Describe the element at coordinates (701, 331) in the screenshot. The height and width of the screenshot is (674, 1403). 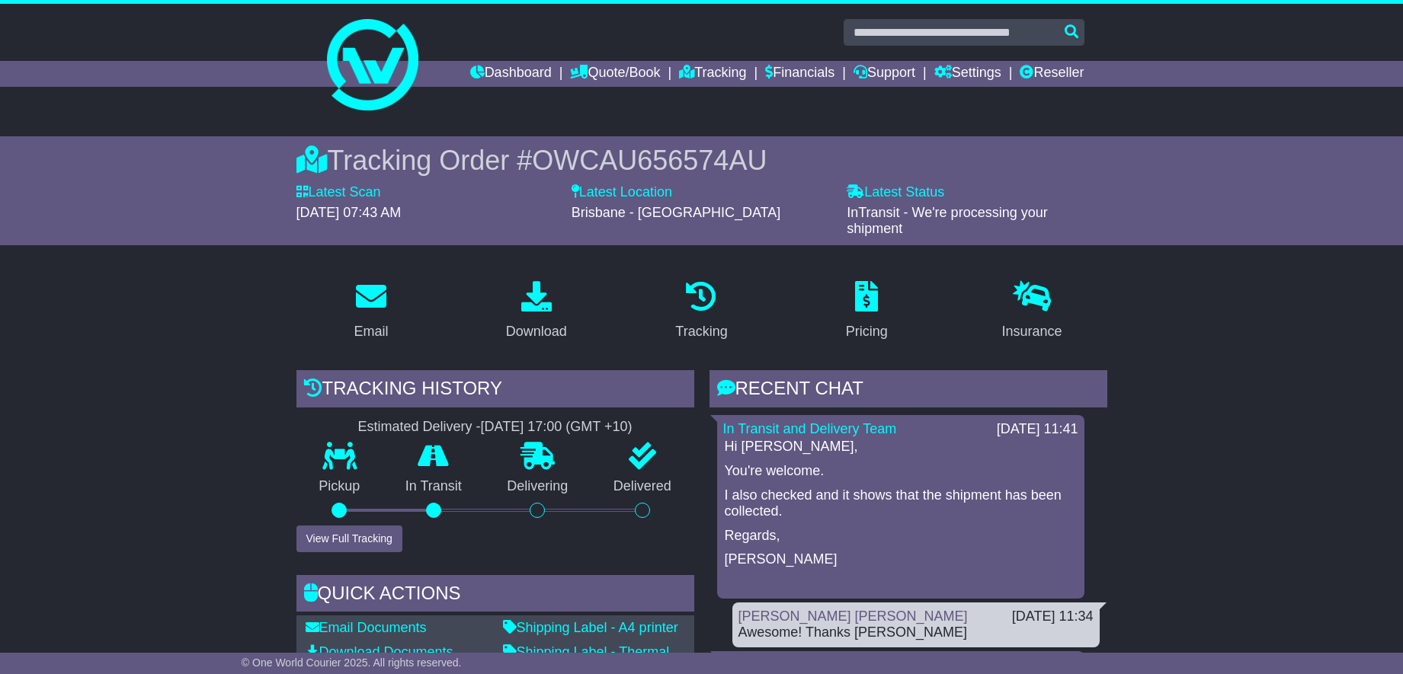
I see `div: Tracking` at that location.